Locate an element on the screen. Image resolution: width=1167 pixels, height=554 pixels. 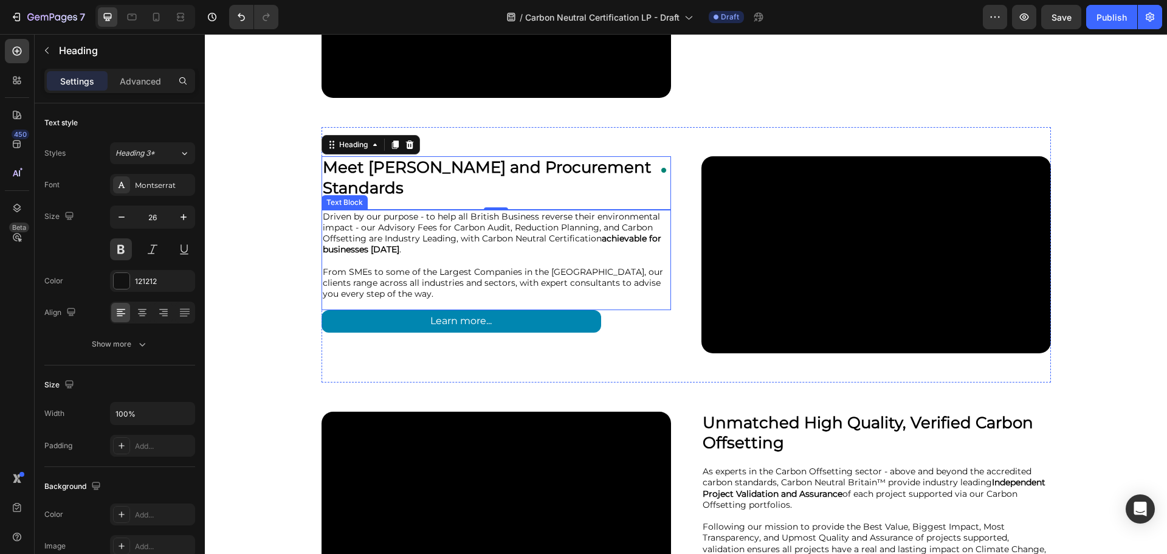
div: Align is located at coordinates (61, 312).